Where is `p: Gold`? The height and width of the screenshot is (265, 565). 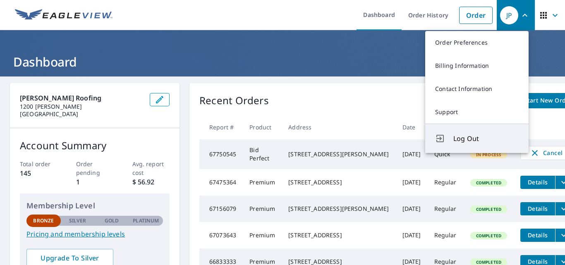 p: Gold is located at coordinates (112, 221).